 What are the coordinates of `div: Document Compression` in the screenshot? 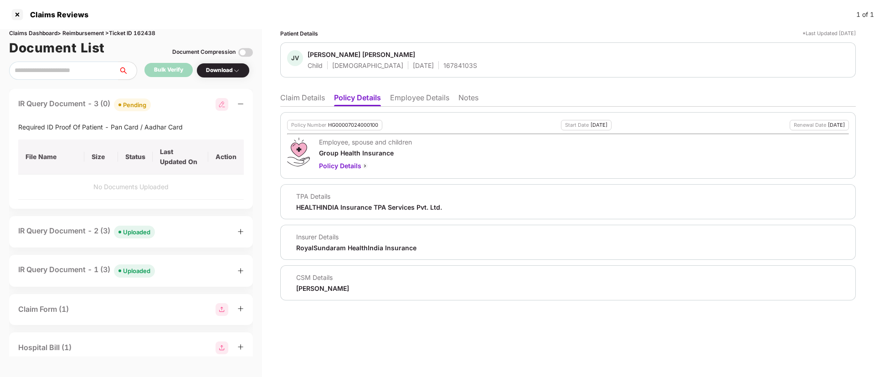 It's located at (204, 52).